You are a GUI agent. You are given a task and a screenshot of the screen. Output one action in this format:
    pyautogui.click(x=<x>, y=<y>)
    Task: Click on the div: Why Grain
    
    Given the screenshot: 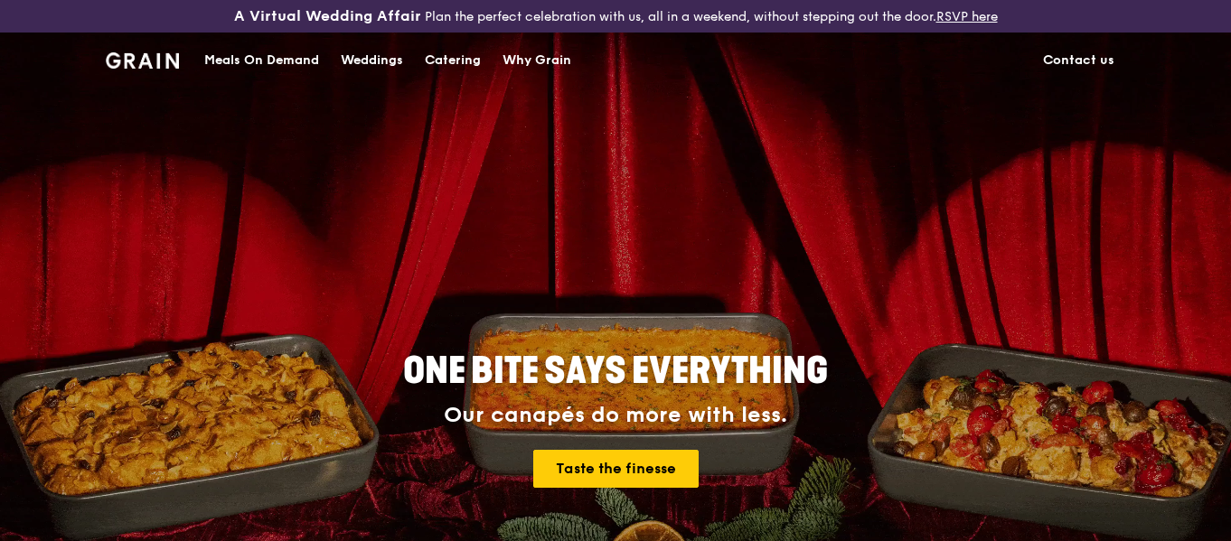 What is the action you would take?
    pyautogui.click(x=537, y=61)
    